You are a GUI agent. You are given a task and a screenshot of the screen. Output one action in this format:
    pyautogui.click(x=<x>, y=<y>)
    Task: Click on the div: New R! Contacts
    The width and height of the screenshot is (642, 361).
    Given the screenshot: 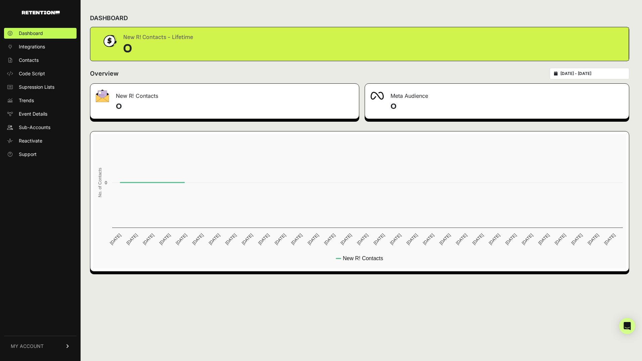 What is the action you would take?
    pyautogui.click(x=225, y=94)
    